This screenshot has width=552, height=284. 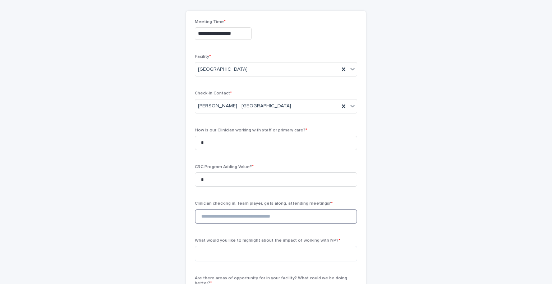 I want to click on span: Meeting Time, so click(x=210, y=22).